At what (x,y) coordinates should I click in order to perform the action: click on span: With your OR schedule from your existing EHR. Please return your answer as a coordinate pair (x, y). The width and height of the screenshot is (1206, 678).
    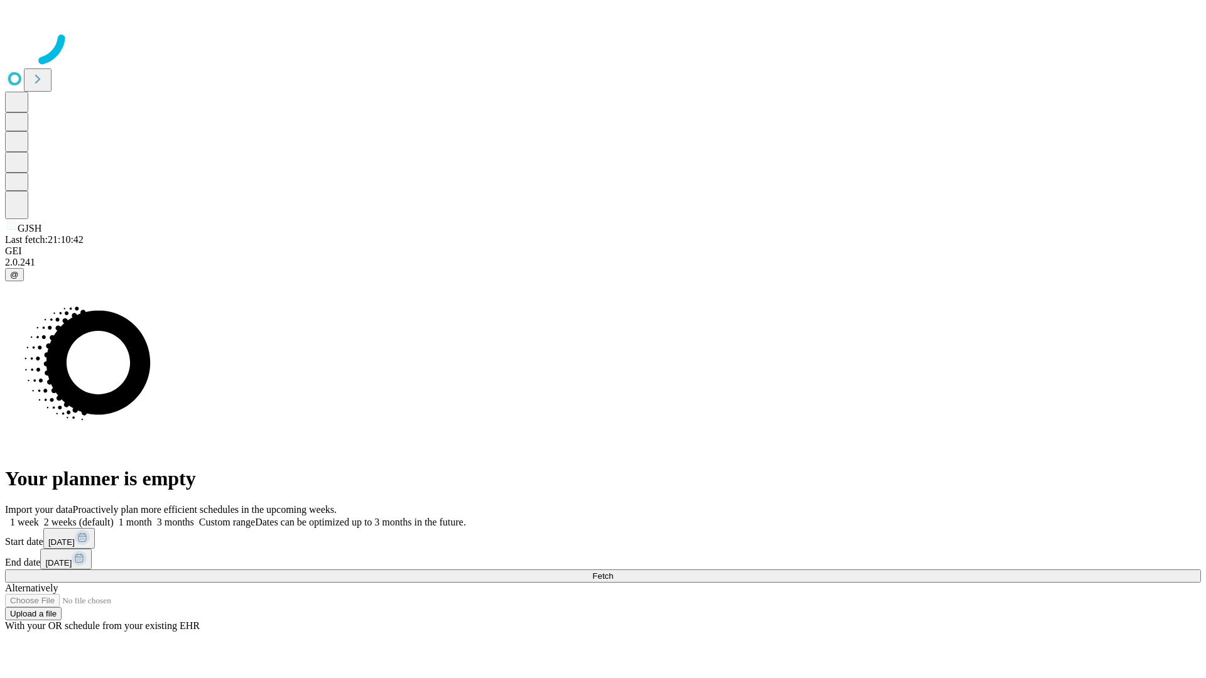
    Looking at the image, I should click on (102, 626).